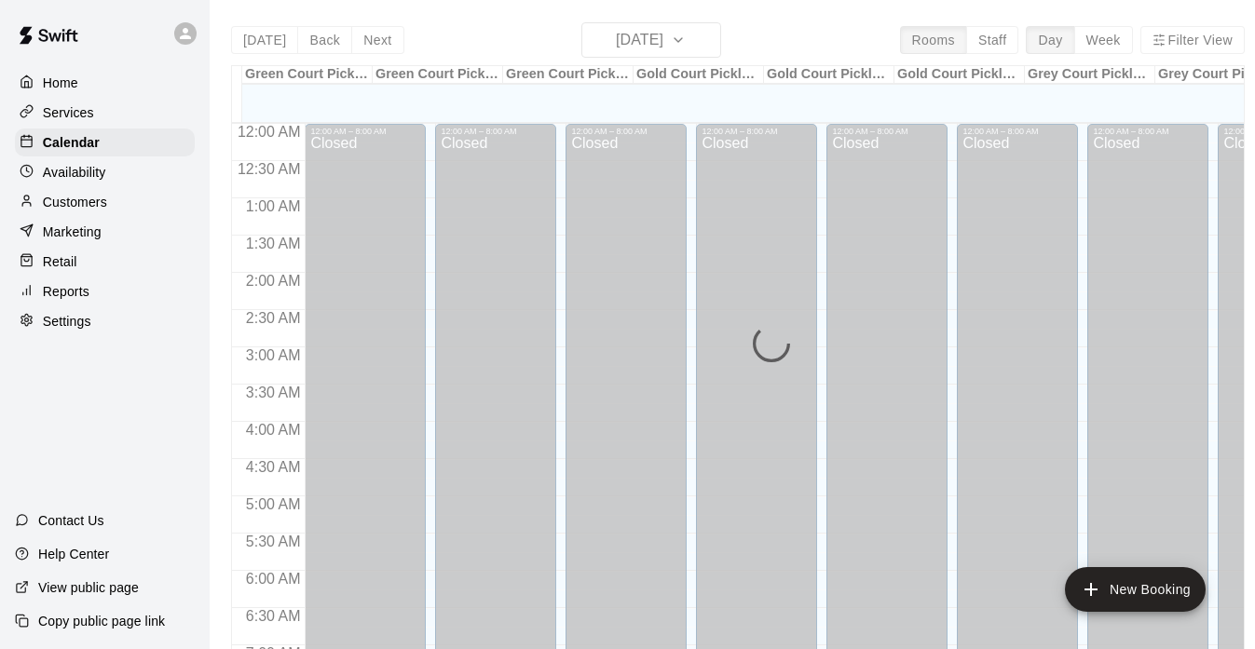  What do you see at coordinates (568, 75) in the screenshot?
I see `div: Green Court Pickleball #3` at bounding box center [568, 75].